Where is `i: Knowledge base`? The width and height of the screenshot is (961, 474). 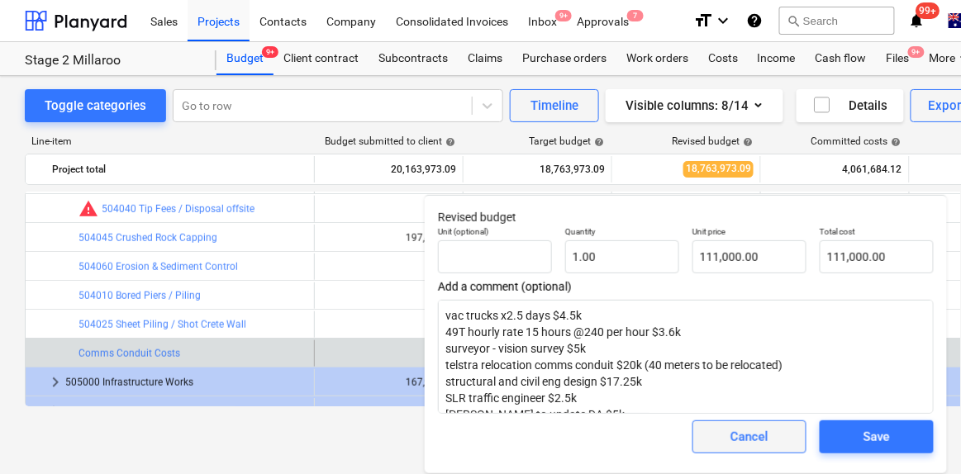 i: Knowledge base is located at coordinates (754, 21).